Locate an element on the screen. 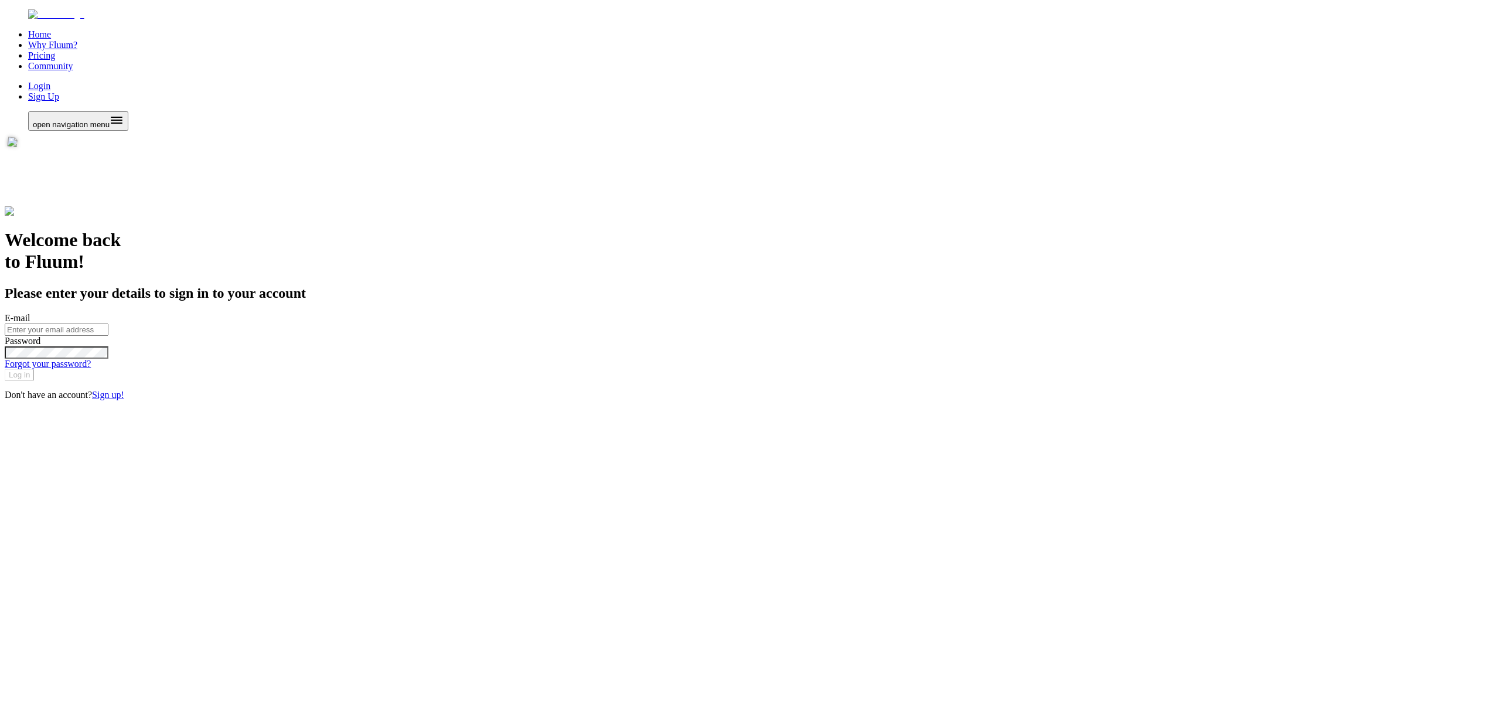  input: Password is located at coordinates (56, 352).